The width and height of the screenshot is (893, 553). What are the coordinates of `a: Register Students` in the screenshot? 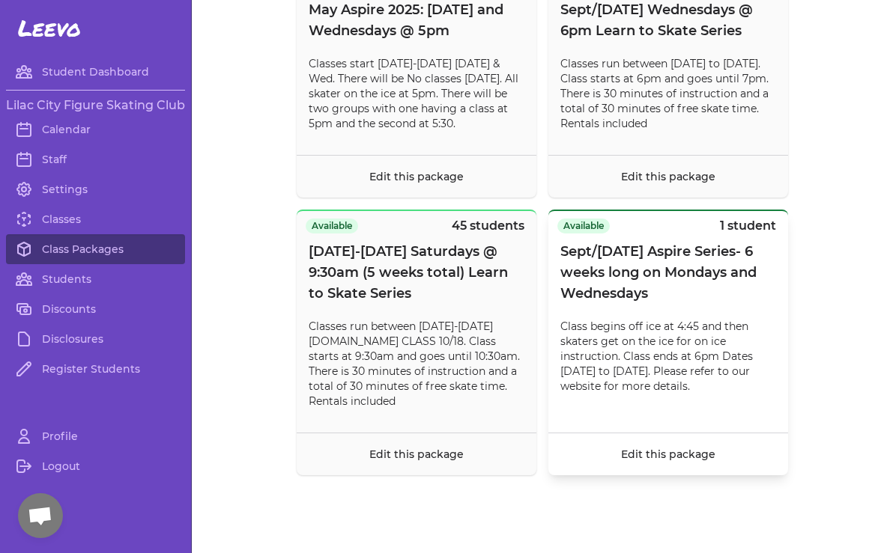 It's located at (95, 369).